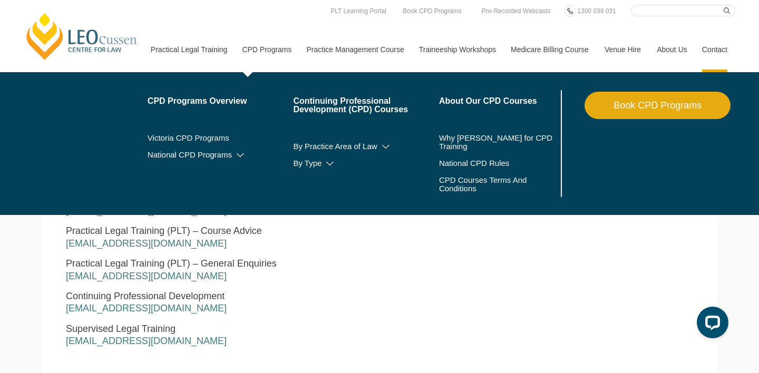 This screenshot has width=759, height=373. What do you see at coordinates (246, 303) in the screenshot?
I see `p: Continuing Professional Development` at bounding box center [246, 303].